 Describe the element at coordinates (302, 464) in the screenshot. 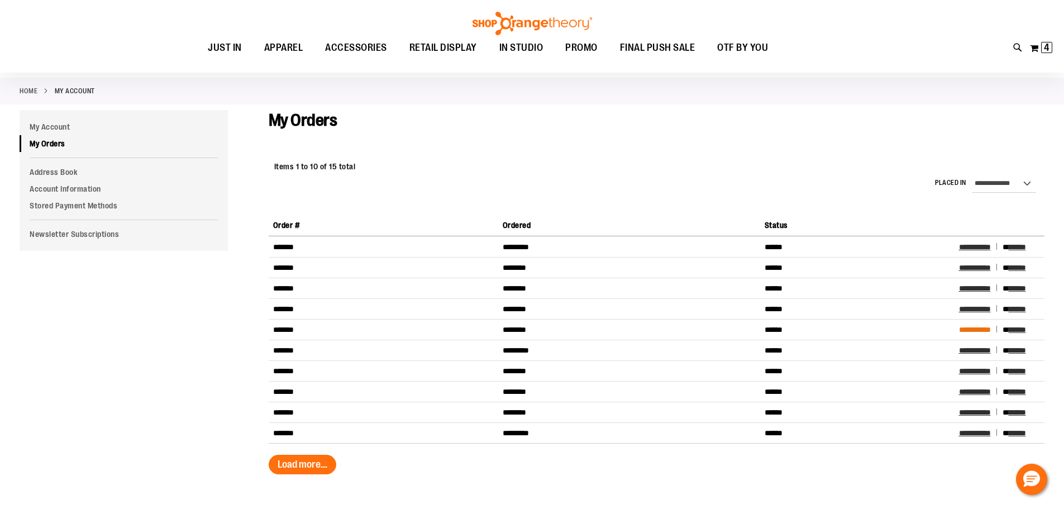

I see `button: Load more...` at that location.